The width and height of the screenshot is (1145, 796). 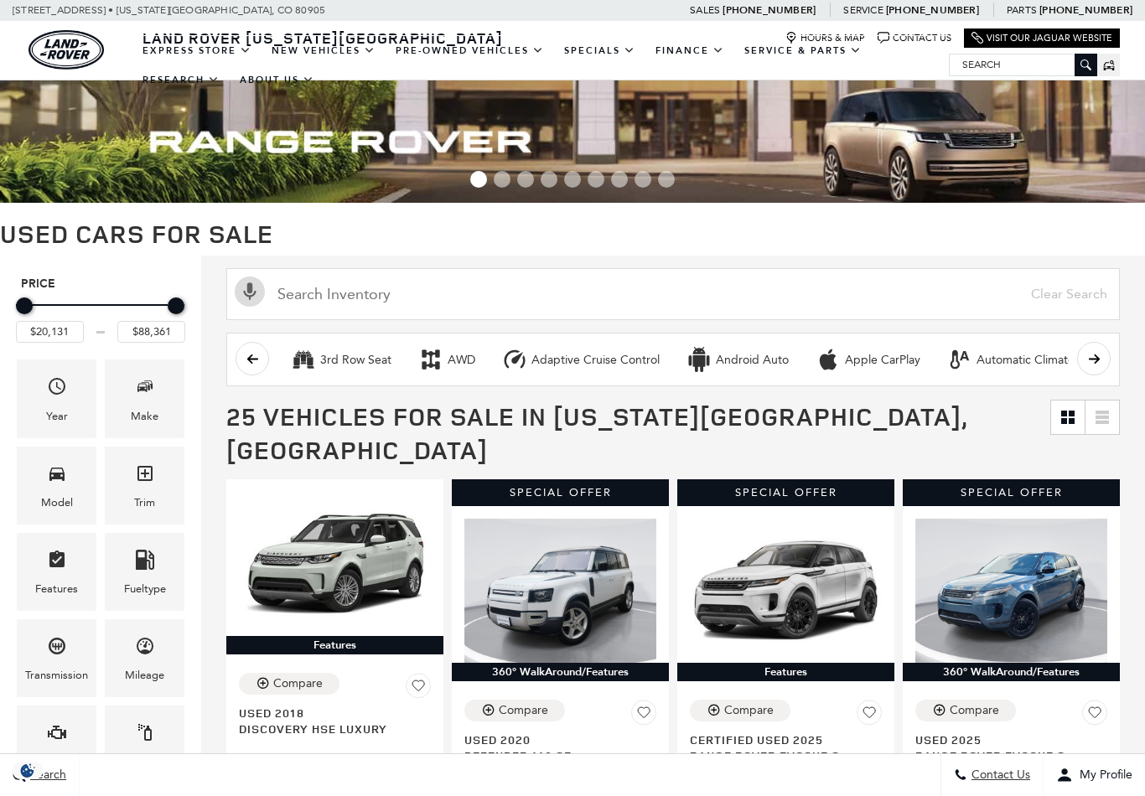 I want to click on a: About Us, so click(x=277, y=80).